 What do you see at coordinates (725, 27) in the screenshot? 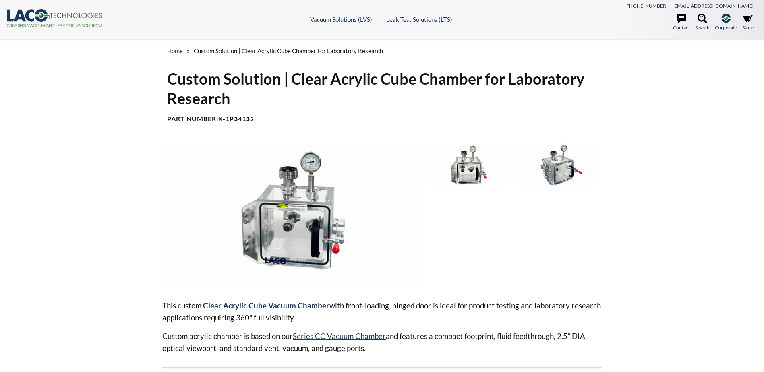
I see `span: Corporate` at bounding box center [725, 27].